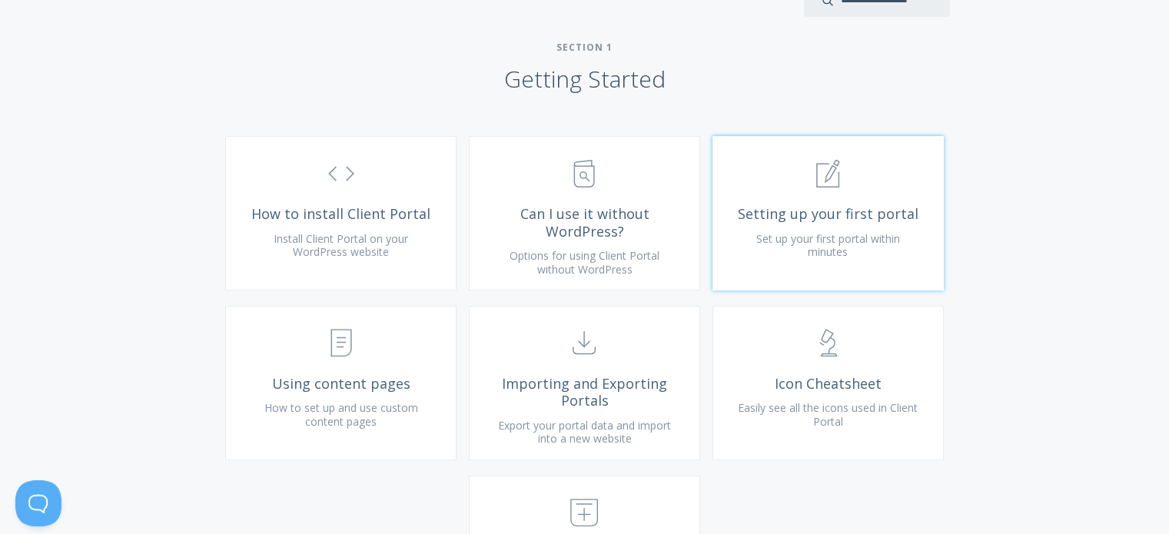 The width and height of the screenshot is (1169, 534). I want to click on a: Importing and Exporting Portals Export your portal data and import into a new website, so click(584, 383).